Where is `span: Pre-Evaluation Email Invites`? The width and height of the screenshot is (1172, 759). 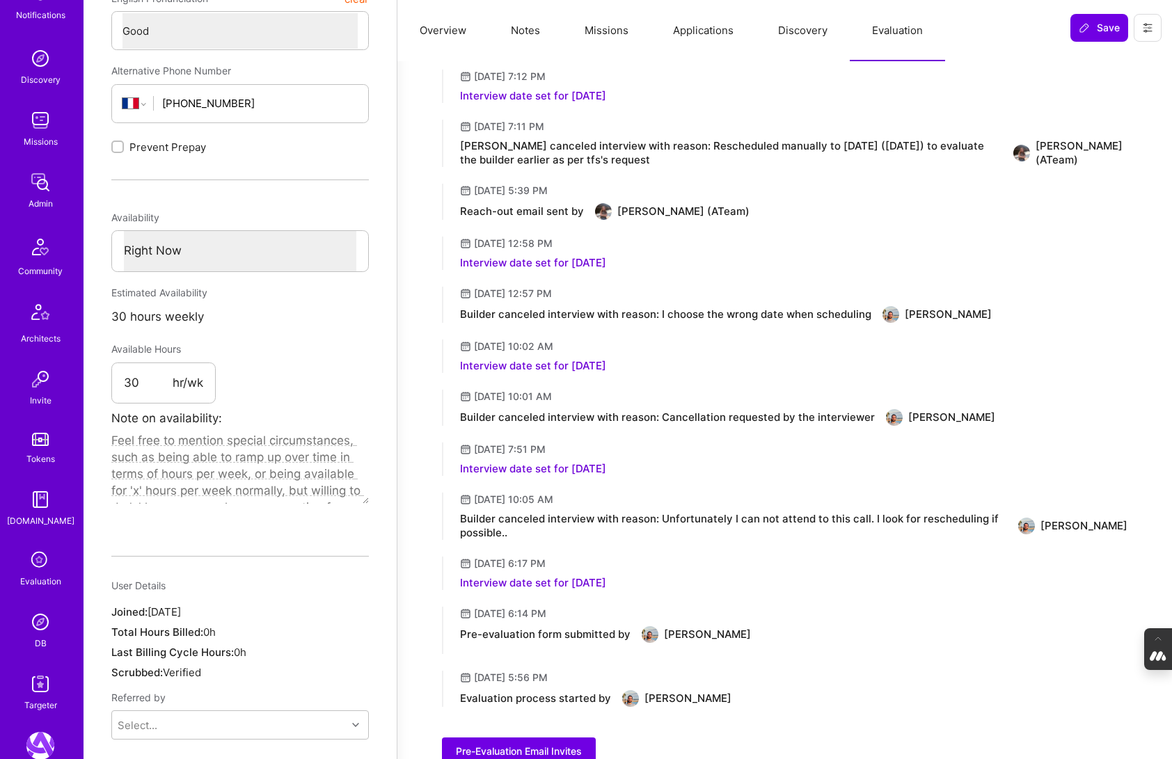
span: Pre-Evaluation Email Invites is located at coordinates (519, 752).